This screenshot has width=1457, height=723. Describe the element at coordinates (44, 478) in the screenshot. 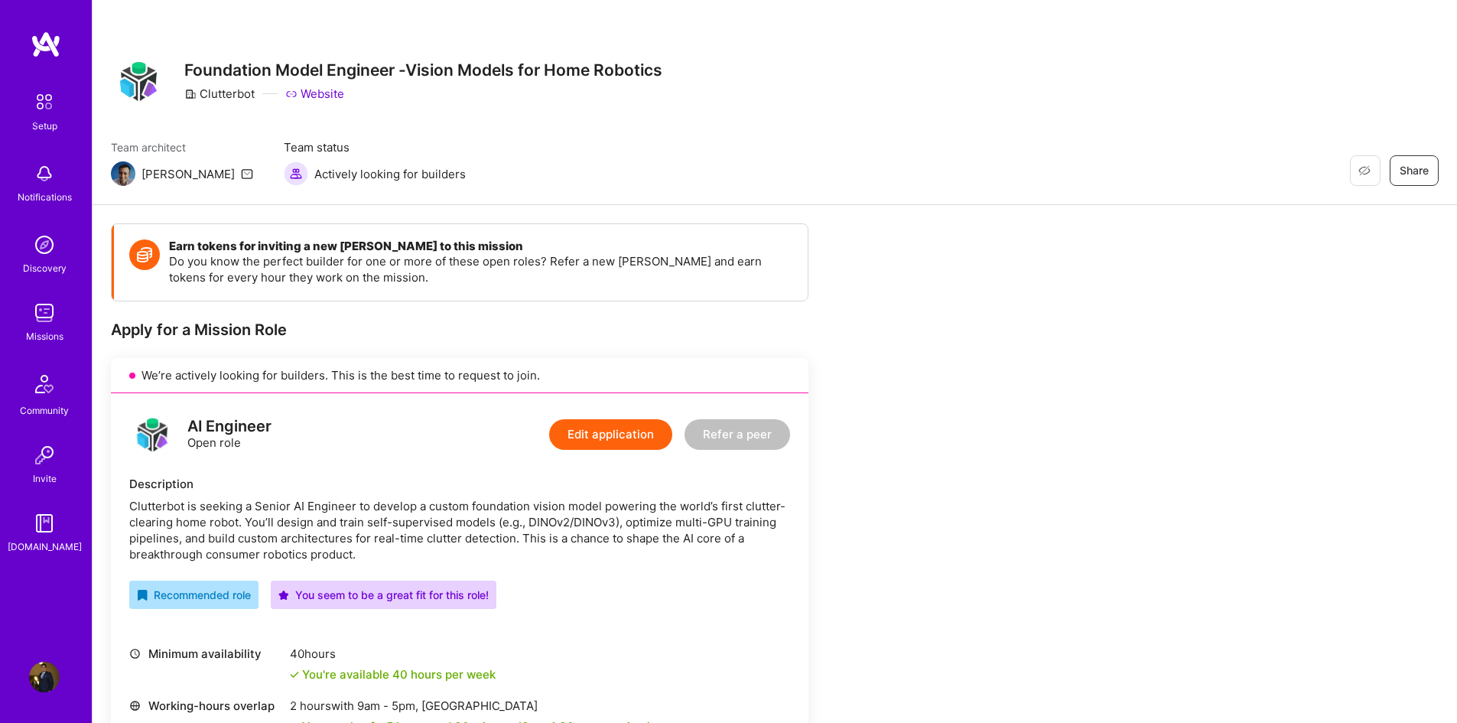

I see `div: Invite` at that location.